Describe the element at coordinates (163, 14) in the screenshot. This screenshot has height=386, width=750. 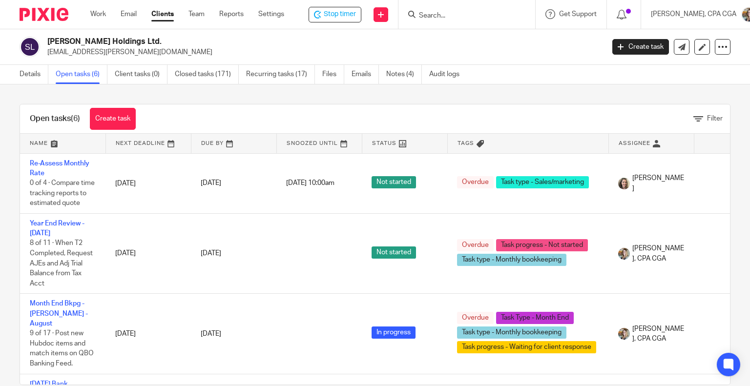
I see `a: Clients` at that location.